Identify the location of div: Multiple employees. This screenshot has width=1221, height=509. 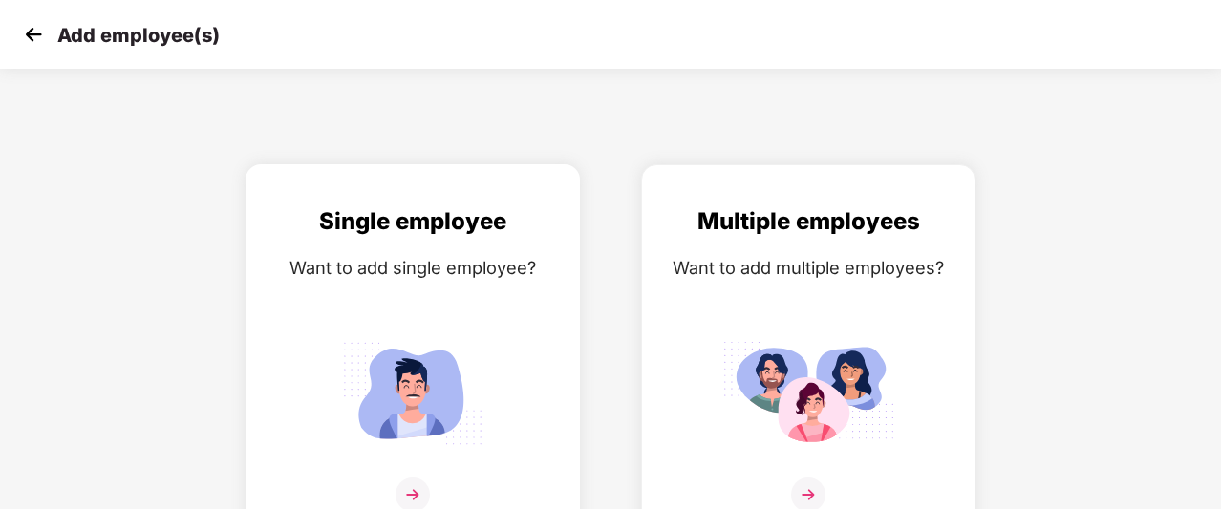
(808, 222).